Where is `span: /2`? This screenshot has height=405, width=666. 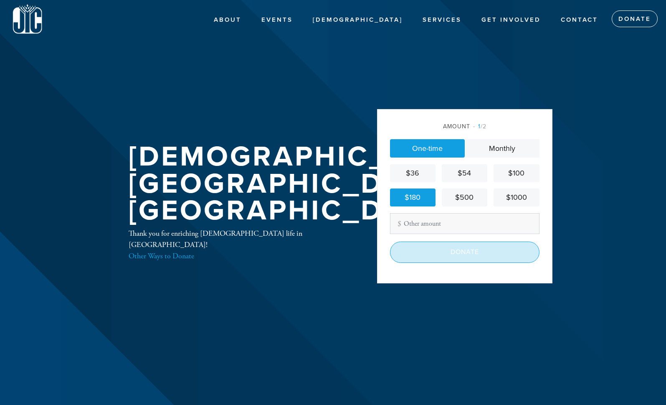 span: /2 is located at coordinates (480, 126).